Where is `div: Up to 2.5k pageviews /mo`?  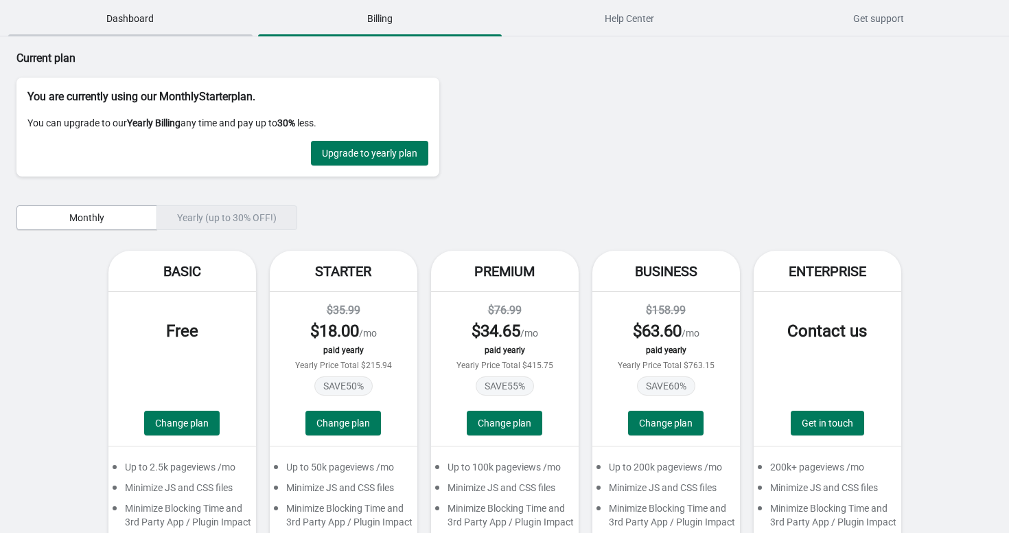
div: Up to 2.5k pageviews /mo is located at coordinates (182, 470).